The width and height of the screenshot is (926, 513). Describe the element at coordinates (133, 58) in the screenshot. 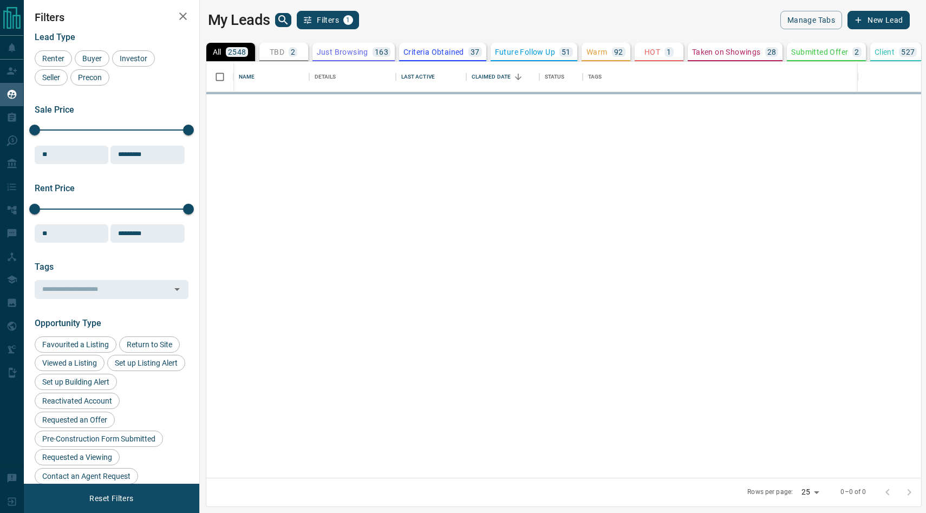

I see `div: Investor` at that location.